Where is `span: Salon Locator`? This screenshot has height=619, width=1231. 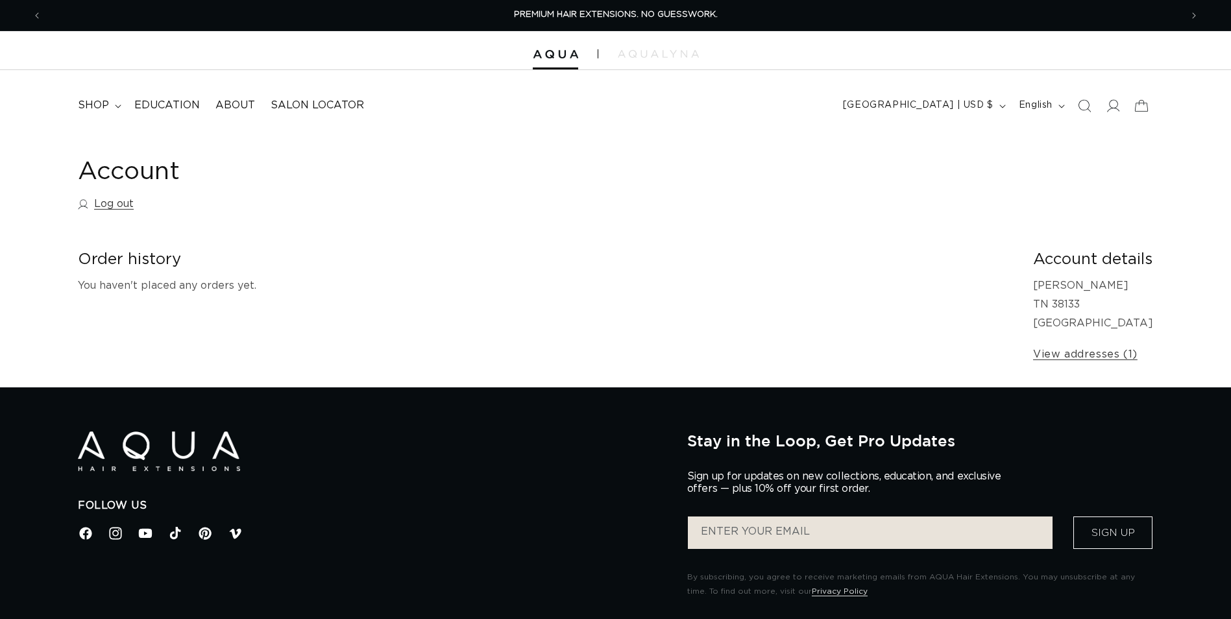
span: Salon Locator is located at coordinates (317, 105).